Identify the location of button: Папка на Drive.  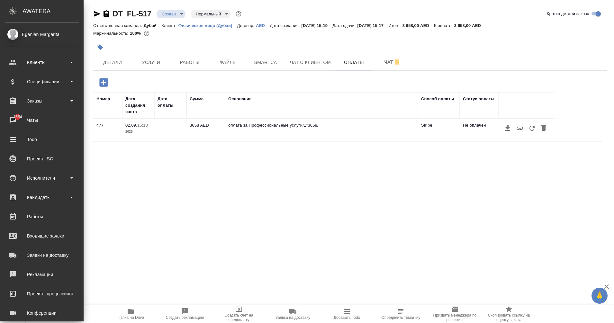
(131, 314).